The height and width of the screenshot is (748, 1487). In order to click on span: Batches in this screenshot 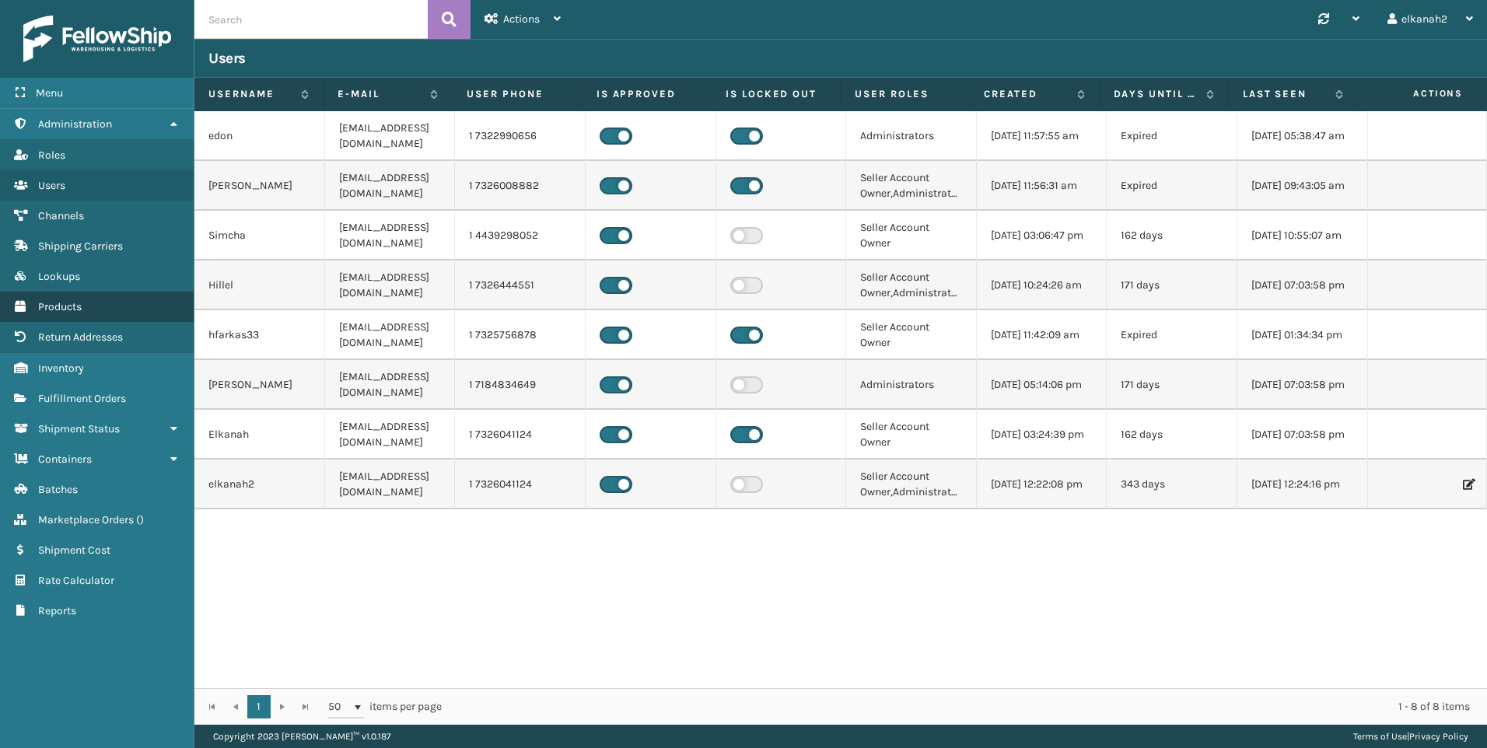, I will do `click(58, 489)`.